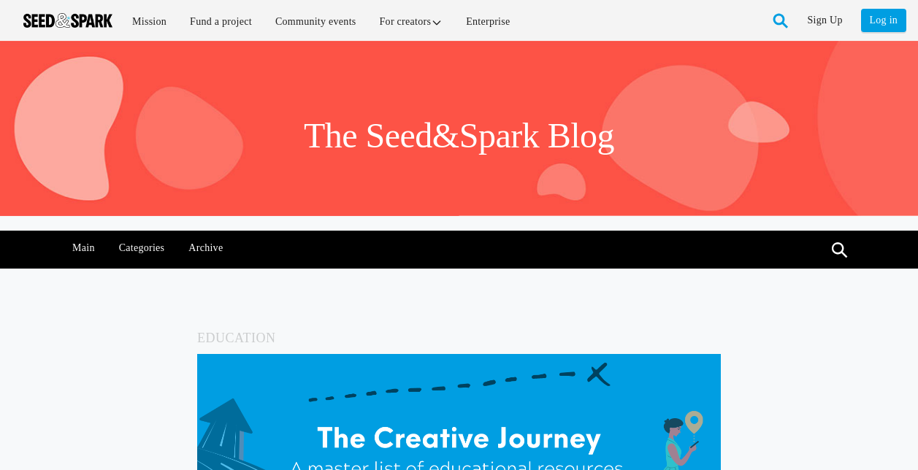 The width and height of the screenshot is (918, 470). What do you see at coordinates (315, 21) in the screenshot?
I see `a: Community events` at bounding box center [315, 21].